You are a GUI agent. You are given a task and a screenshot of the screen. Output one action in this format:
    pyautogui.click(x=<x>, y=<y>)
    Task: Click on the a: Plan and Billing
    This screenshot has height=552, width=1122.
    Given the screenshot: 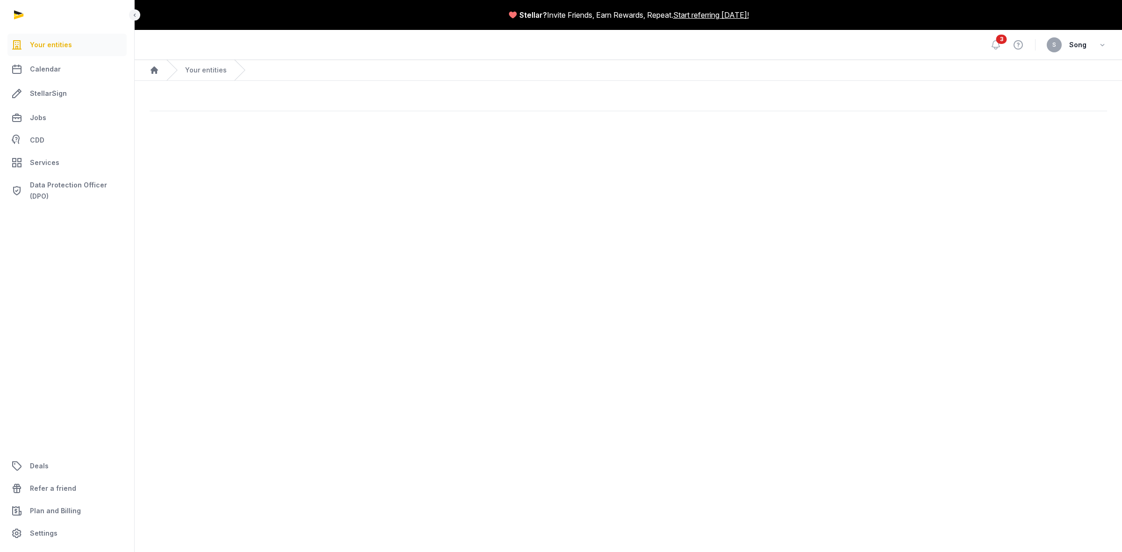 What is the action you would take?
    pyautogui.click(x=67, y=511)
    